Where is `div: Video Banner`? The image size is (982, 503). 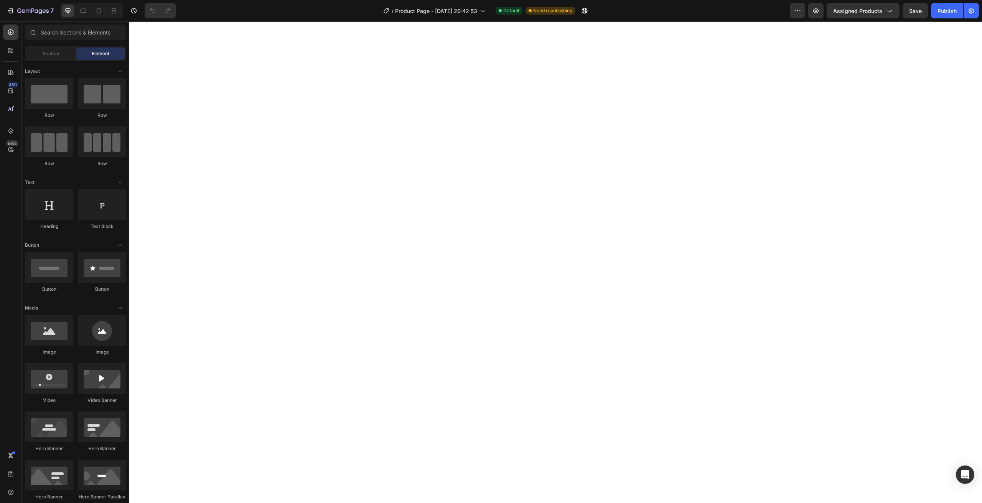
div: Video Banner is located at coordinates (102, 401).